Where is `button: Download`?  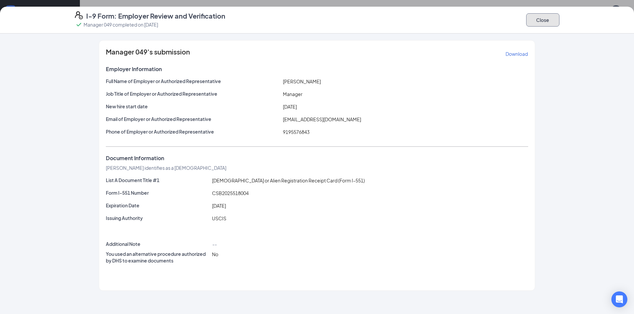
button: Download is located at coordinates (516, 54).